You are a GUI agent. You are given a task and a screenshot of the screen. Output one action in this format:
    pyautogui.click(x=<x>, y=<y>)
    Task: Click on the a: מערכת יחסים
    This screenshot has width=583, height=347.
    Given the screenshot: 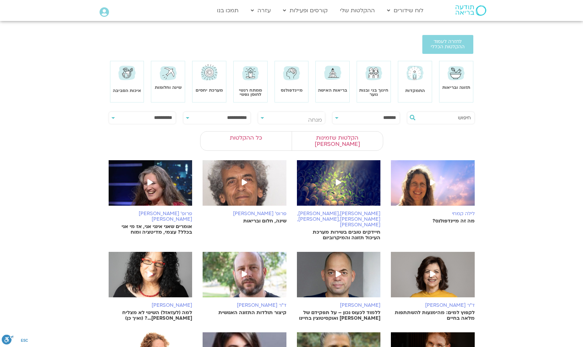 What is the action you would take?
    pyautogui.click(x=209, y=90)
    